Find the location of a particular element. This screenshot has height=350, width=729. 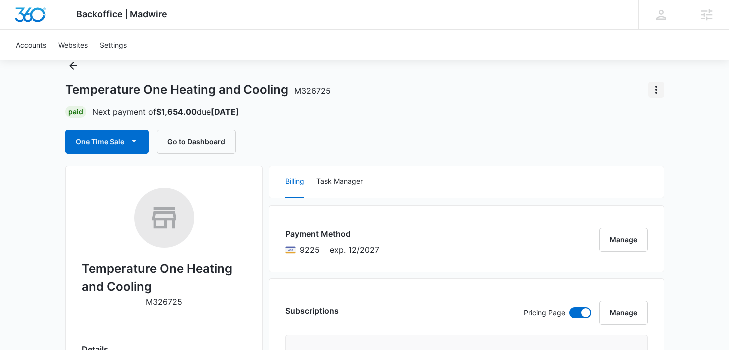

button: One Time Sale is located at coordinates (107, 142).